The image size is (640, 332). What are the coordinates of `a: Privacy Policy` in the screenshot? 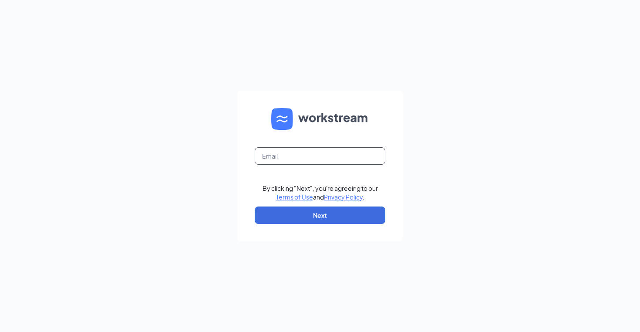 It's located at (343, 197).